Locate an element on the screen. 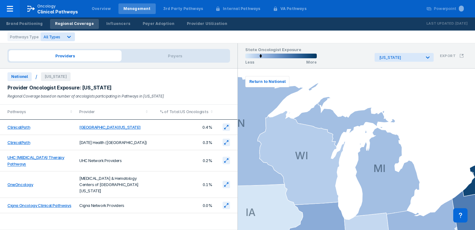  a: 3rd Party Pathways is located at coordinates (183, 9).